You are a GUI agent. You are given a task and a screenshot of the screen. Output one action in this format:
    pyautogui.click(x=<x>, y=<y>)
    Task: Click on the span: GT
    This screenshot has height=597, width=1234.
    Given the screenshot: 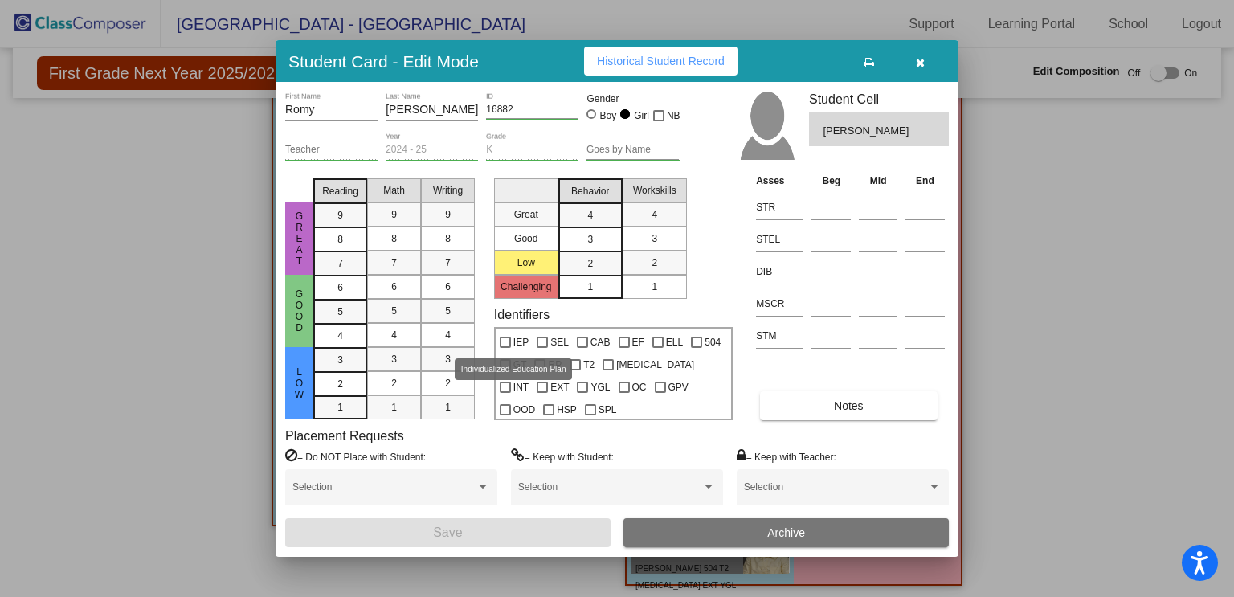 What is the action you would take?
    pyautogui.click(x=520, y=365)
    